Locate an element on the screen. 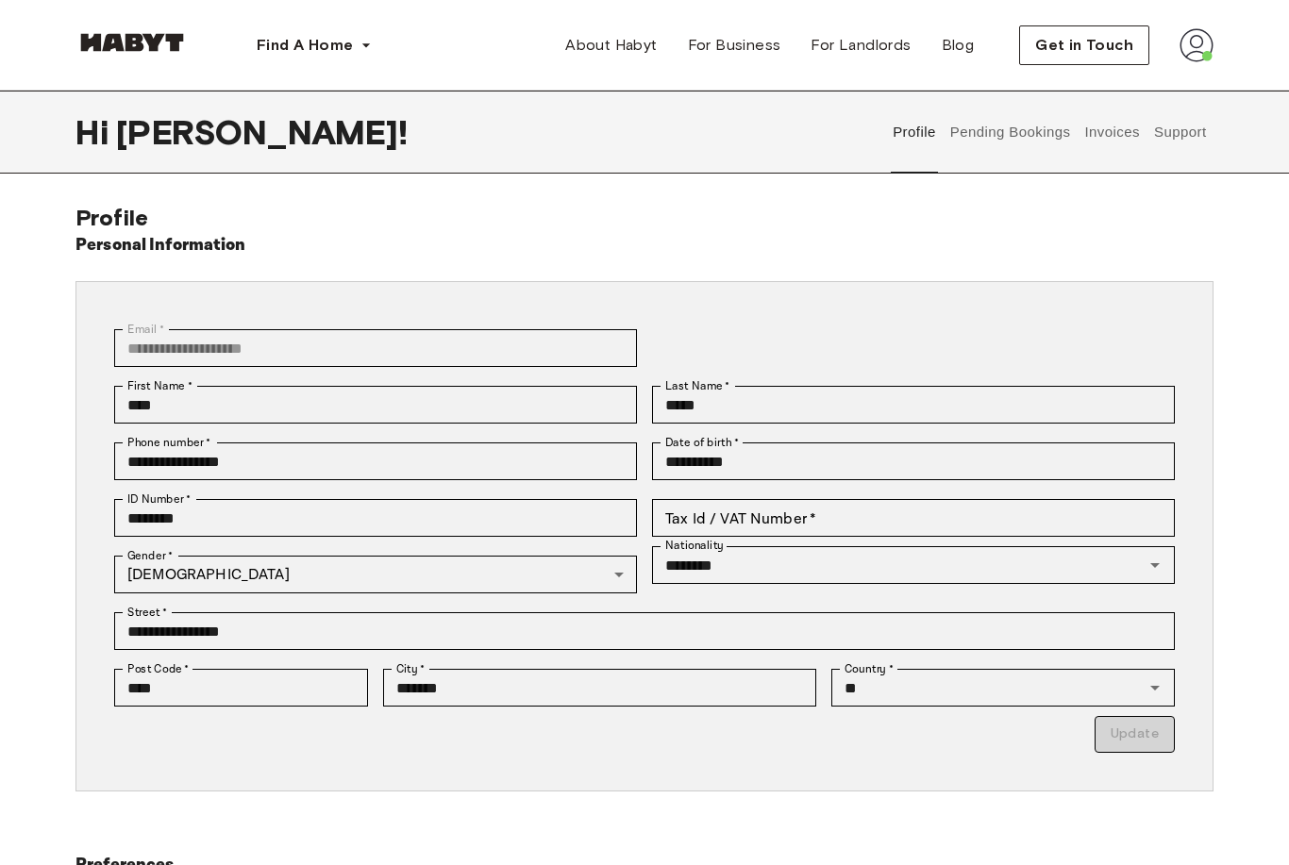  span: About Habyt is located at coordinates (611, 45).